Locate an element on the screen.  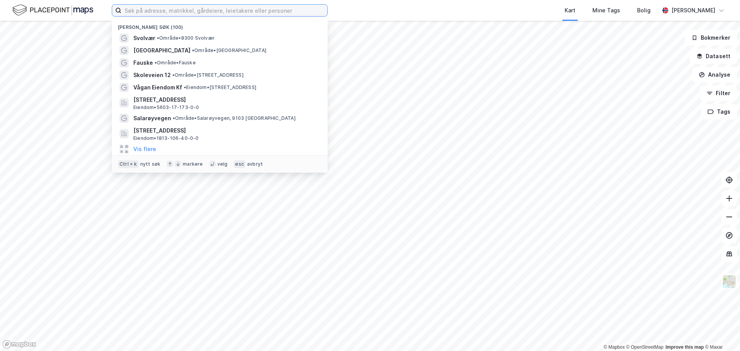
div: markere is located at coordinates (193, 164).